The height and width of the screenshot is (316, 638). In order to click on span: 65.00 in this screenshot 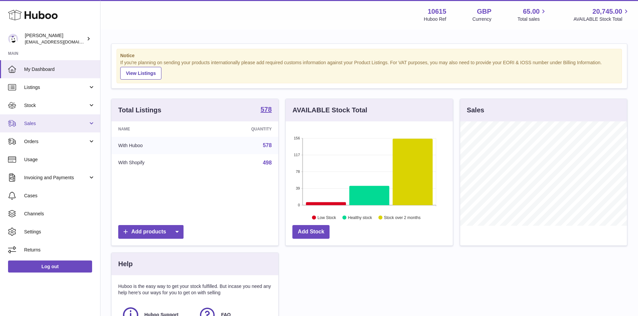, I will do `click(531, 11)`.